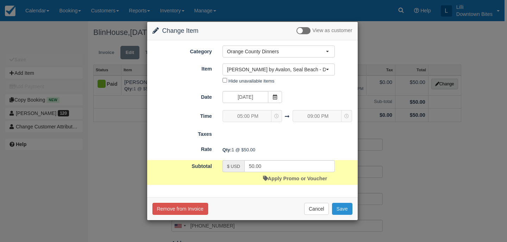 Image resolution: width=507 pixels, height=242 pixels. I want to click on label: Subtotal, so click(182, 165).